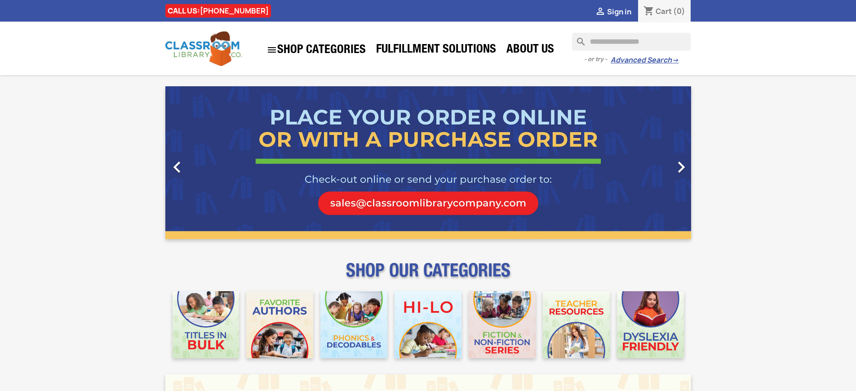 The height and width of the screenshot is (391, 856). Describe the element at coordinates (502, 324) in the screenshot. I see `img: CLC_Fiction_Nonfiction_Mobile.jpg` at that location.